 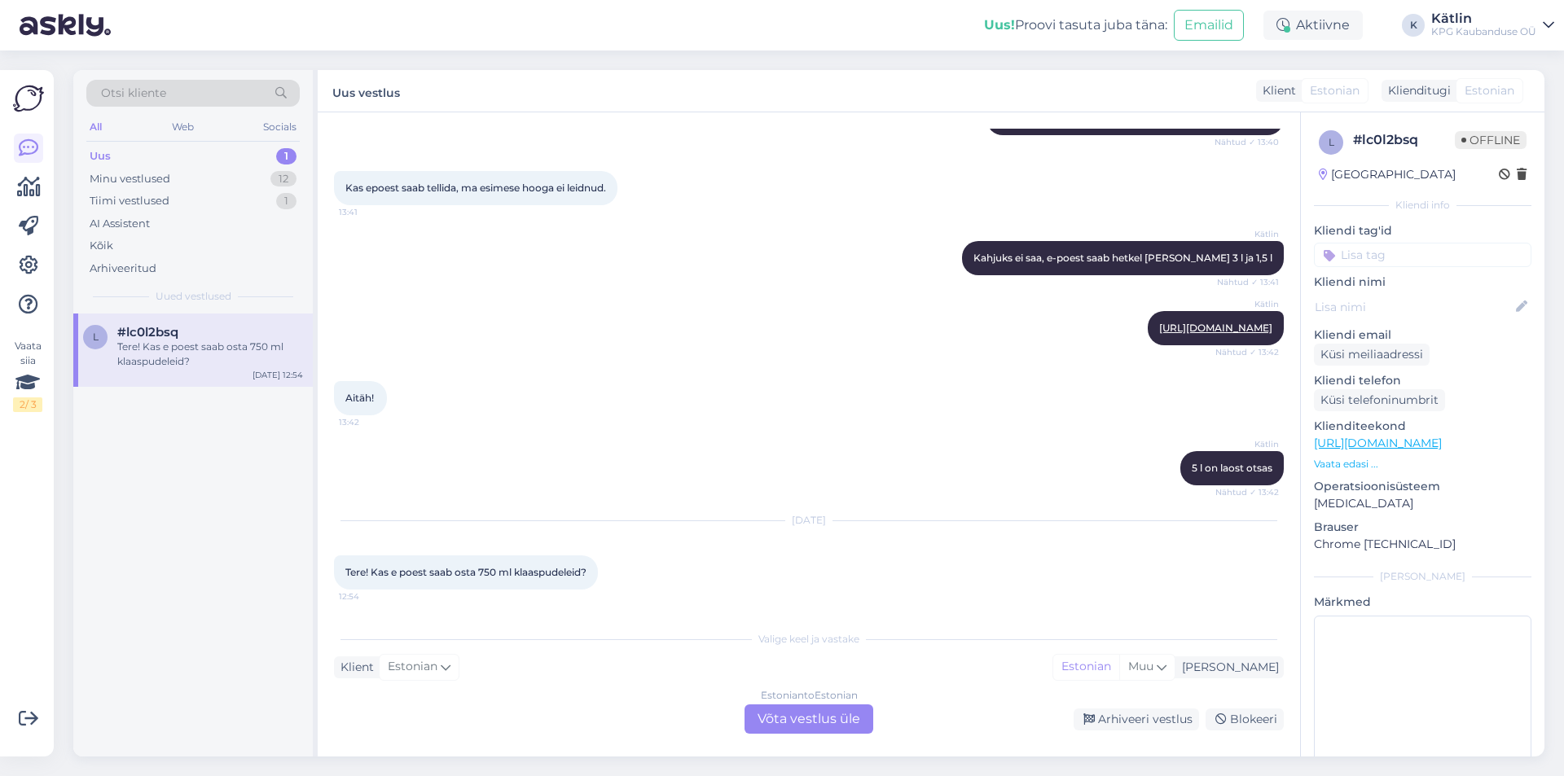 What do you see at coordinates (1246, 142) in the screenshot?
I see `span: Nähtud ✓ 13:40` at bounding box center [1246, 142].